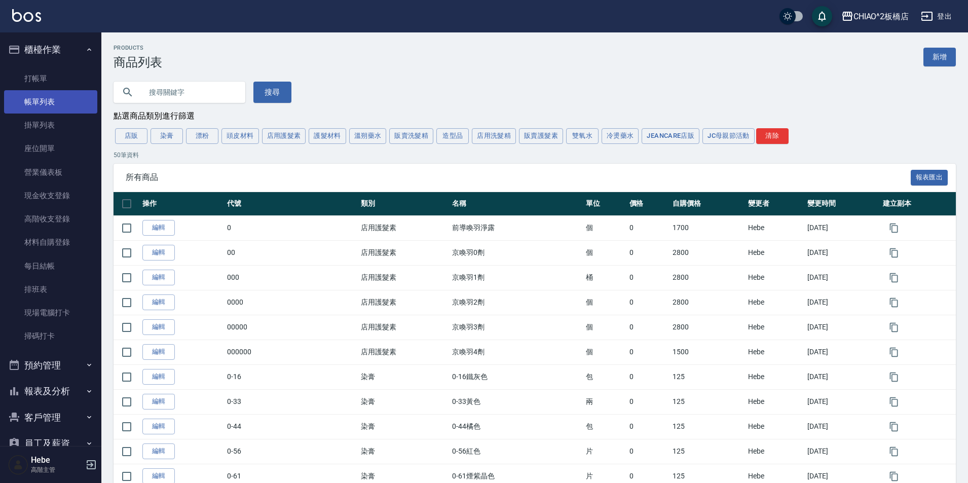 This screenshot has width=968, height=483. What do you see at coordinates (707, 204) in the screenshot?
I see `th: 自購價格` at bounding box center [707, 204].